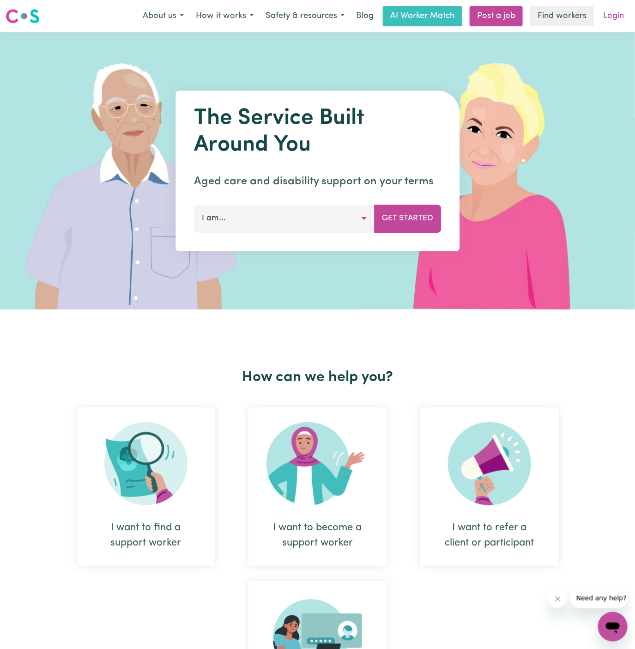  I want to click on p: Aged care and disability support on your terms, so click(318, 182).